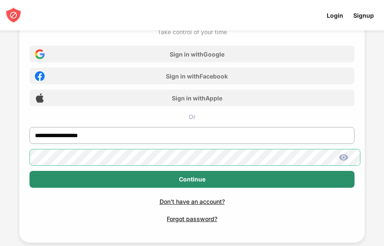 The height and width of the screenshot is (246, 384). What do you see at coordinates (40, 54) in the screenshot?
I see `img: google-icon.png` at bounding box center [40, 54].